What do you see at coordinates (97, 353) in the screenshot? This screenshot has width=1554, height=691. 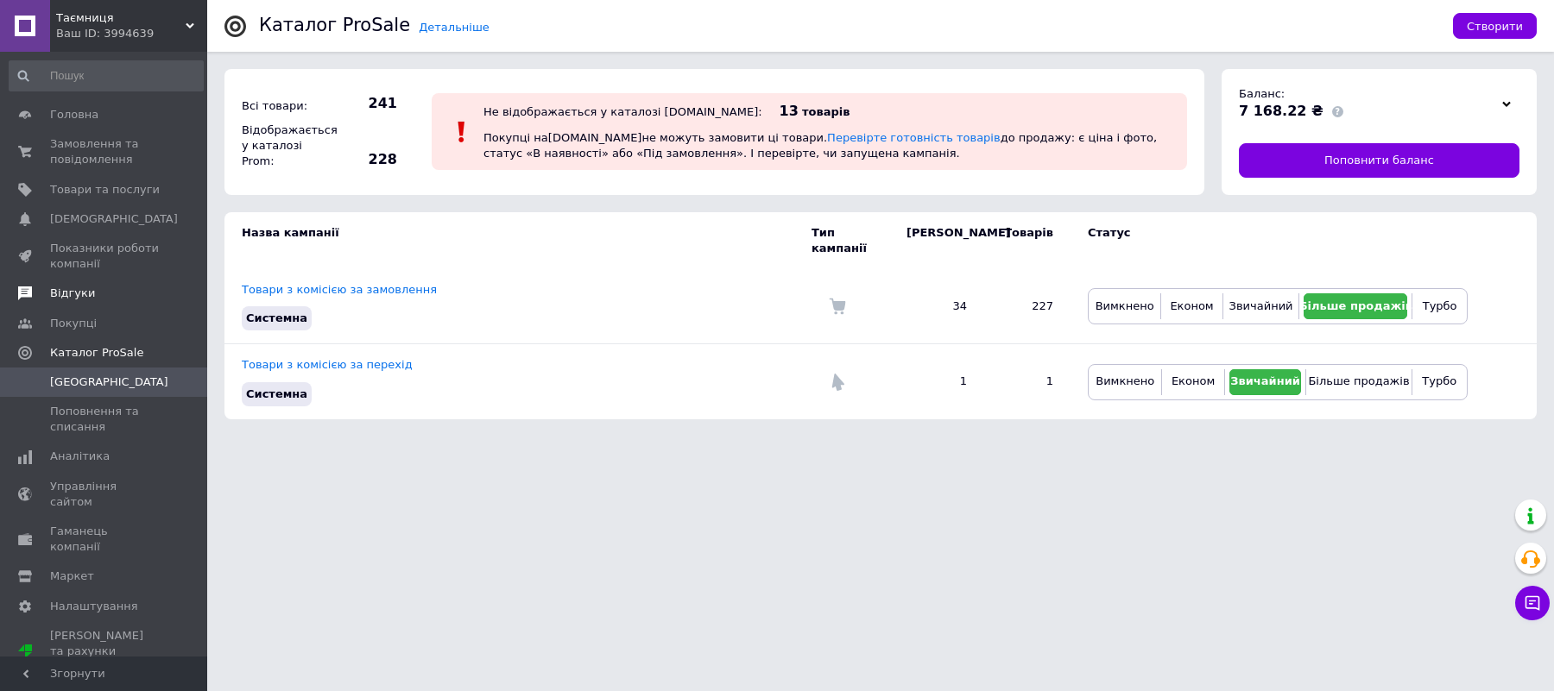 I see `span: Каталог ProSale` at bounding box center [97, 353].